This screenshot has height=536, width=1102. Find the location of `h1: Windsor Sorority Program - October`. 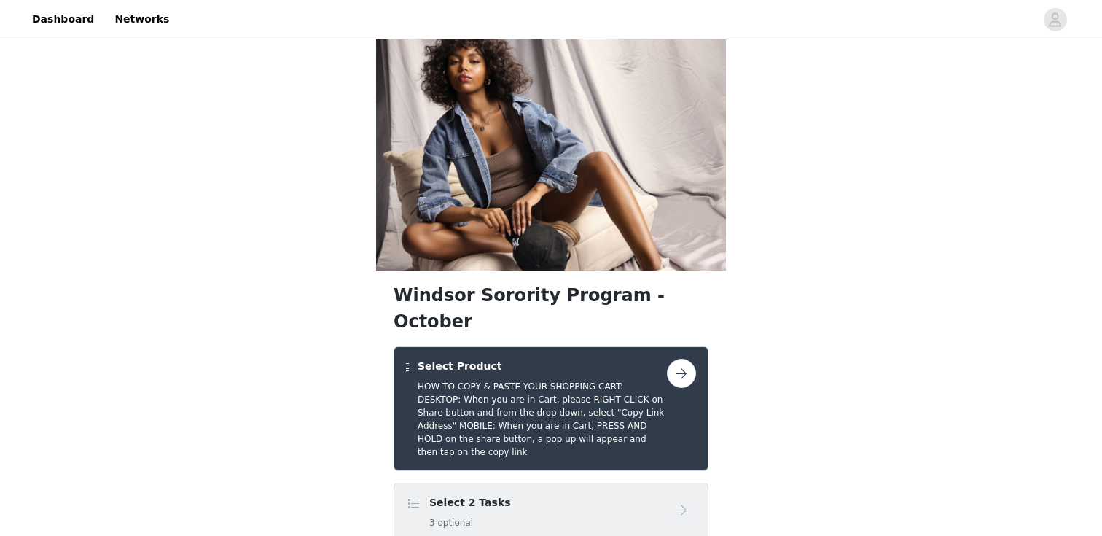

h1: Windsor Sorority Program - October is located at coordinates (551, 308).